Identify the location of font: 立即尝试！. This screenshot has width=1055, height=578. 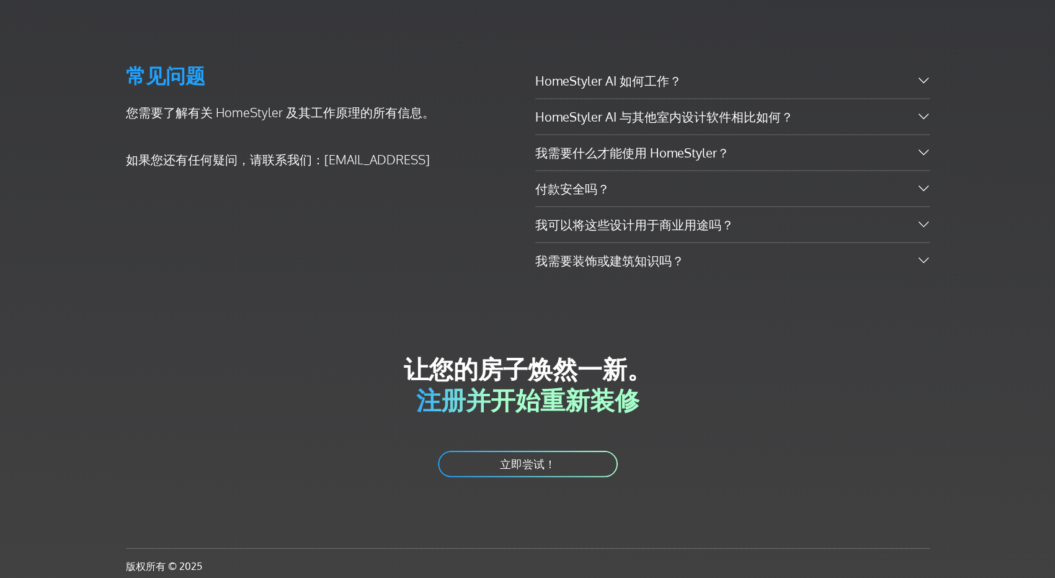
(528, 464).